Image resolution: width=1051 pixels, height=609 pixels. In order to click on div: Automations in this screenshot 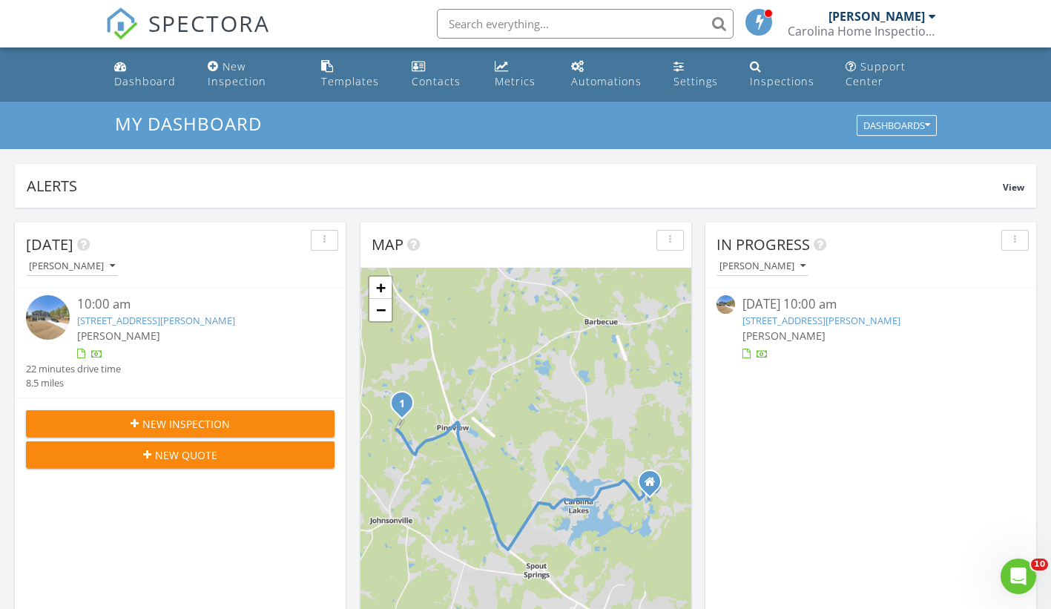, I will do `click(606, 81)`.